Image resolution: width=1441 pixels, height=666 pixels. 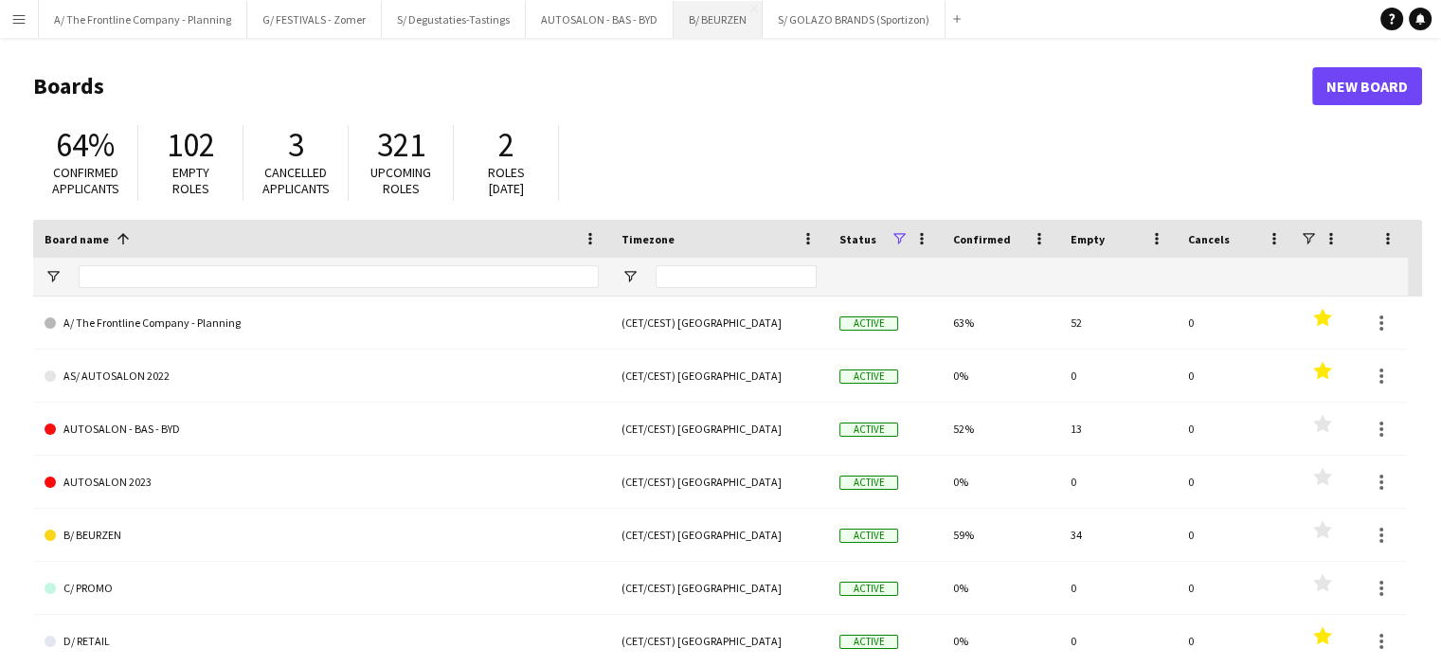 I want to click on span: 102, so click(x=190, y=145).